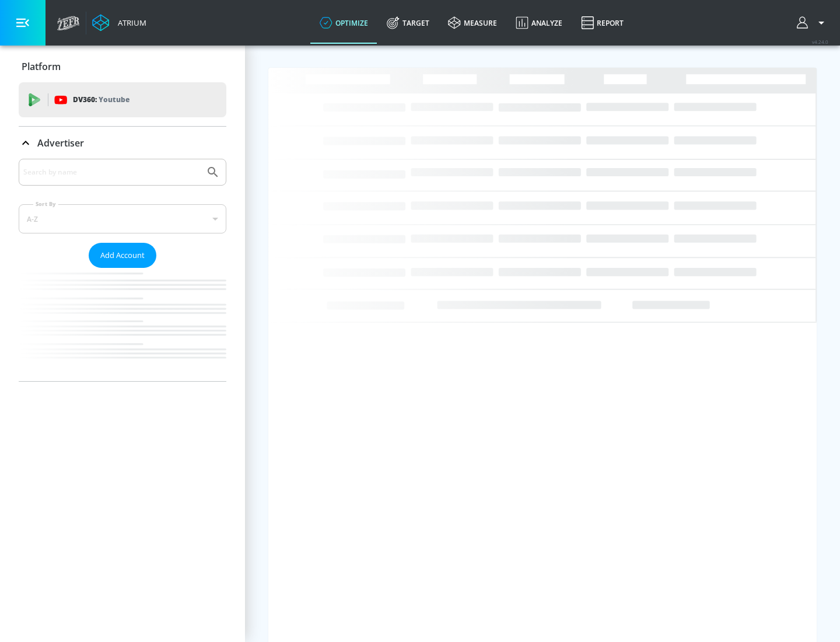  Describe the element at coordinates (114, 99) in the screenshot. I see `p: Youtube` at that location.